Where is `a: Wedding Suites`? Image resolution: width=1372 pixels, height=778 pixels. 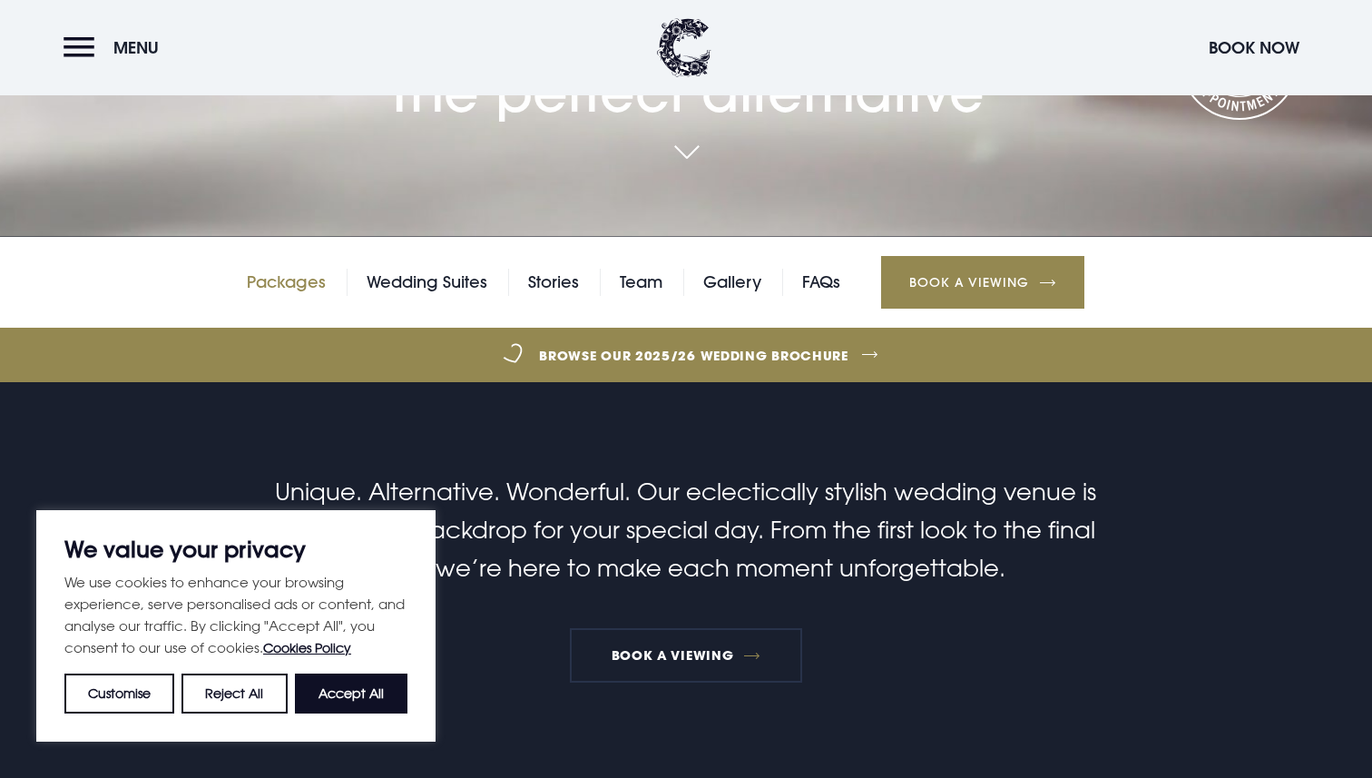
a: Wedding Suites is located at coordinates (426, 282).